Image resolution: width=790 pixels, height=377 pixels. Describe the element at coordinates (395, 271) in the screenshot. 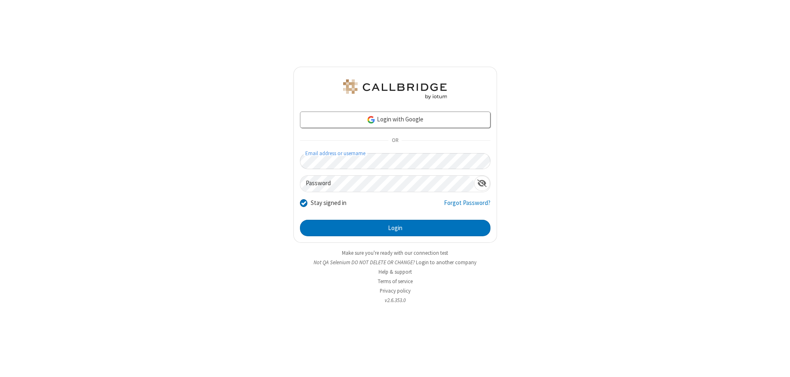

I see `a: Help & support` at that location.